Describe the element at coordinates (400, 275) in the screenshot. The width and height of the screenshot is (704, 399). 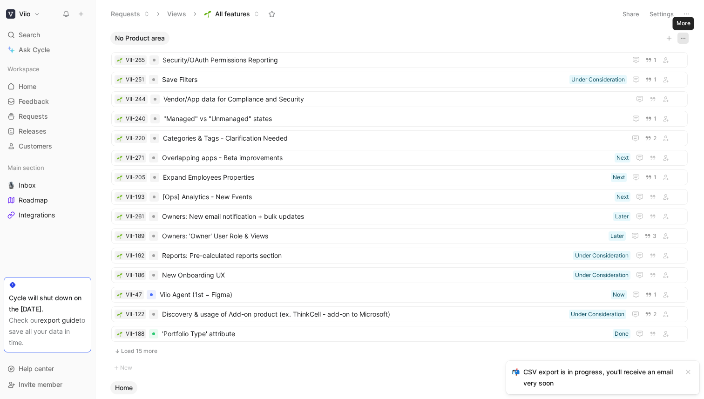
I see `a: 🌱VII-186New Onboarding UXUnder Consideration` at that location.